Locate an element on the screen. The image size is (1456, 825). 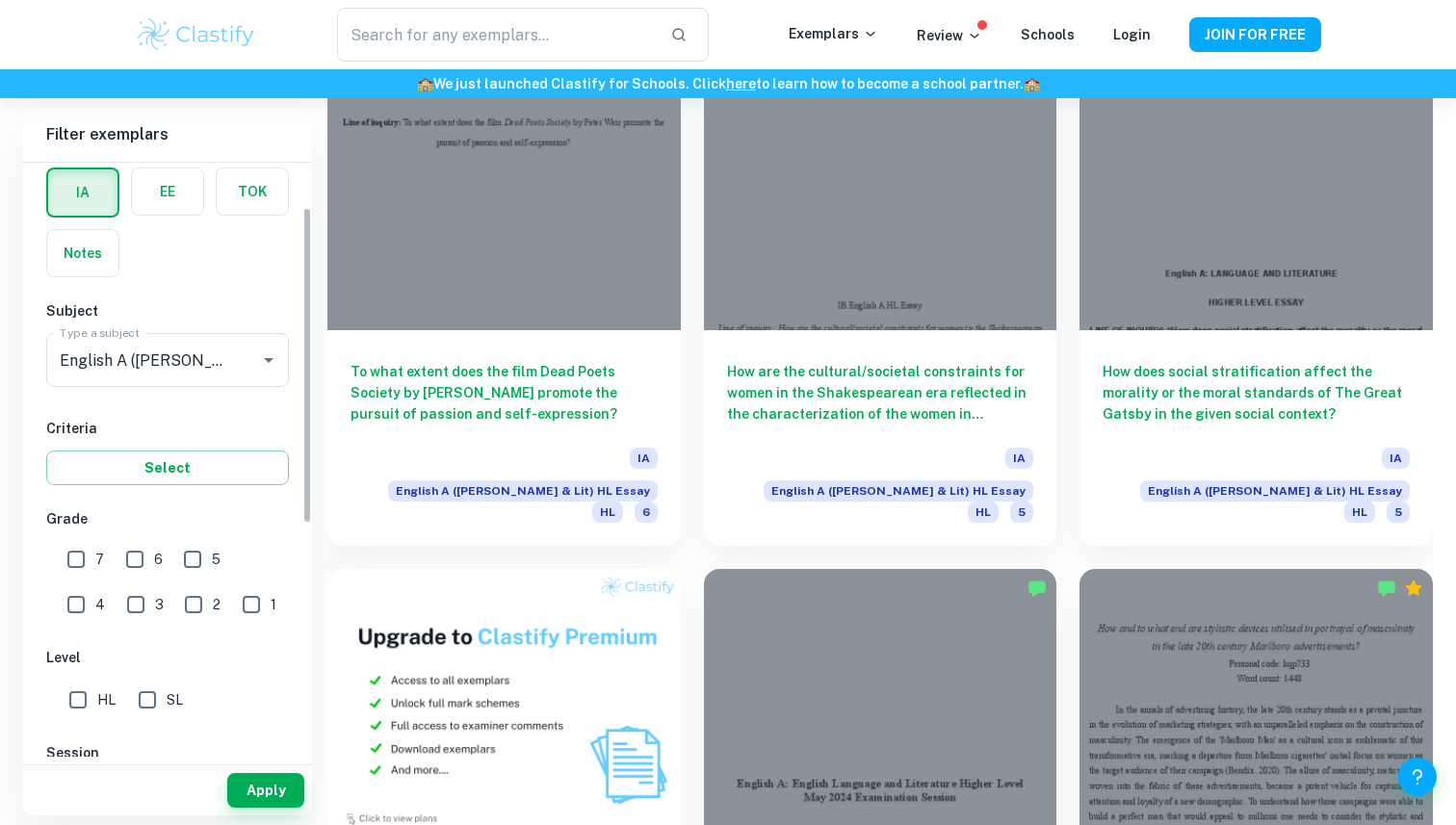
button: Notes is located at coordinates (83, 253).